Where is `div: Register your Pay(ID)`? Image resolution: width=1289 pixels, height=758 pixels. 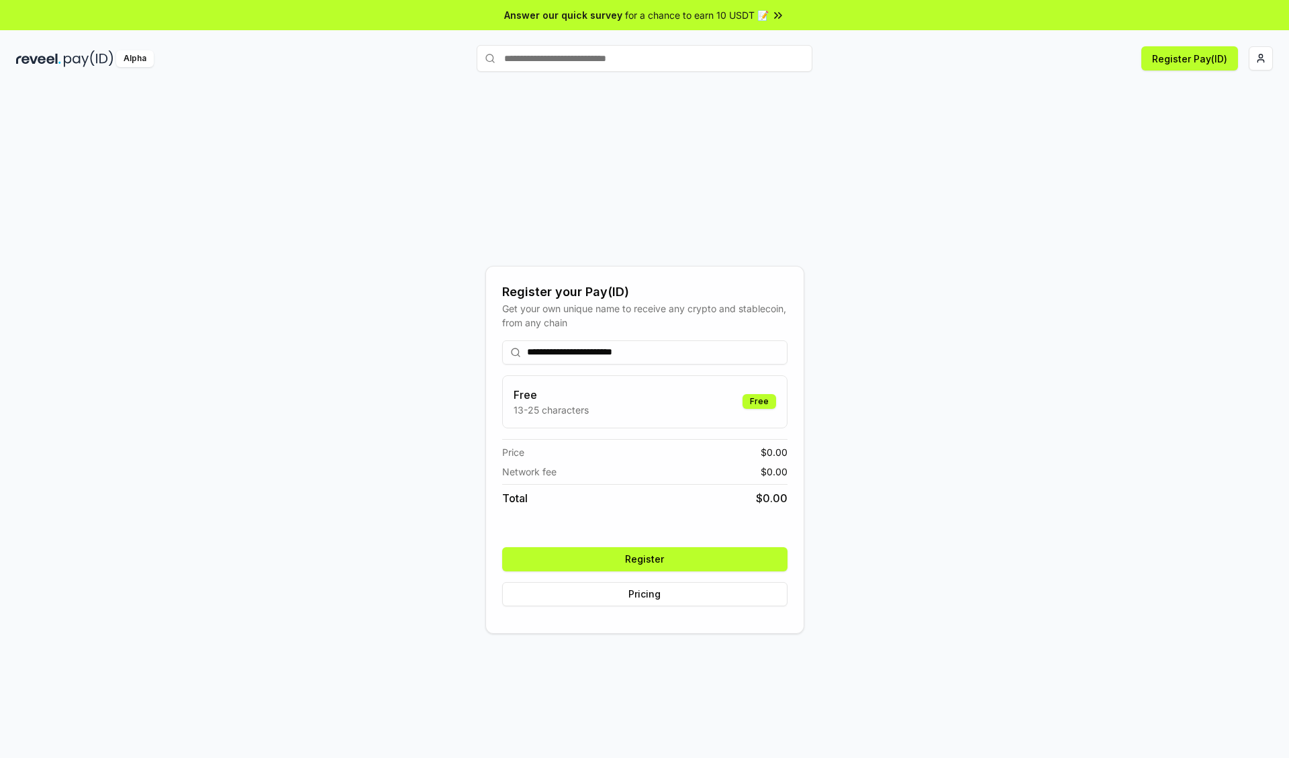 div: Register your Pay(ID) is located at coordinates (644, 292).